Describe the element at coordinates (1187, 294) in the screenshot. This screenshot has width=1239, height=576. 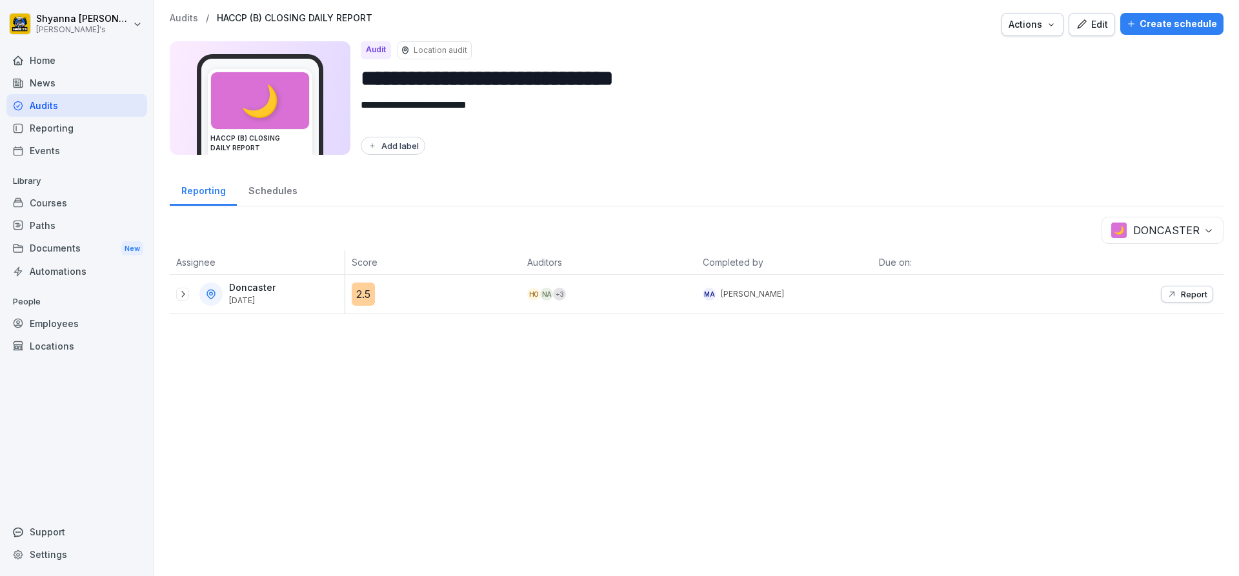
I see `button: Report` at that location.